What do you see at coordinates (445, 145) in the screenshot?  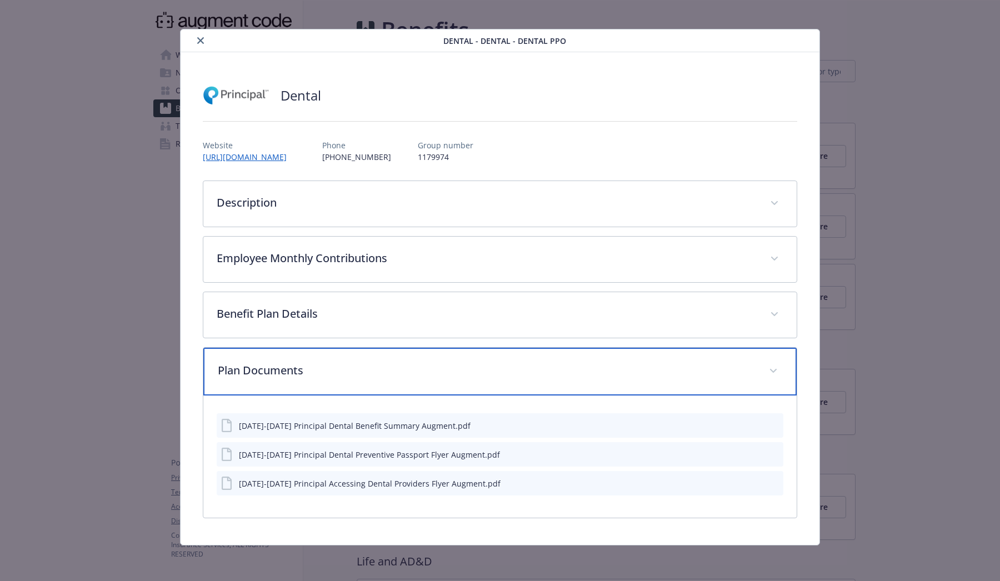 I see `p: Group number` at bounding box center [445, 145].